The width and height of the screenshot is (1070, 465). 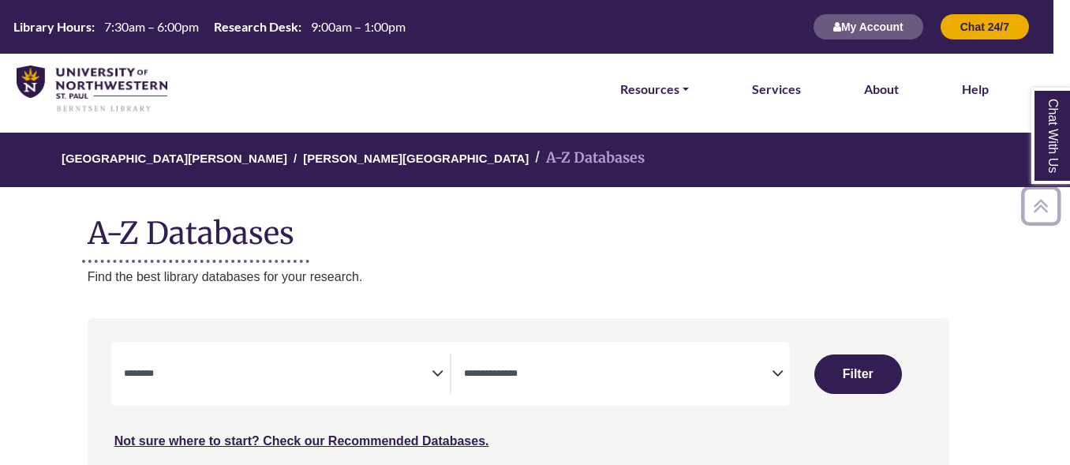 I want to click on th: Research Desk:, so click(x=255, y=26).